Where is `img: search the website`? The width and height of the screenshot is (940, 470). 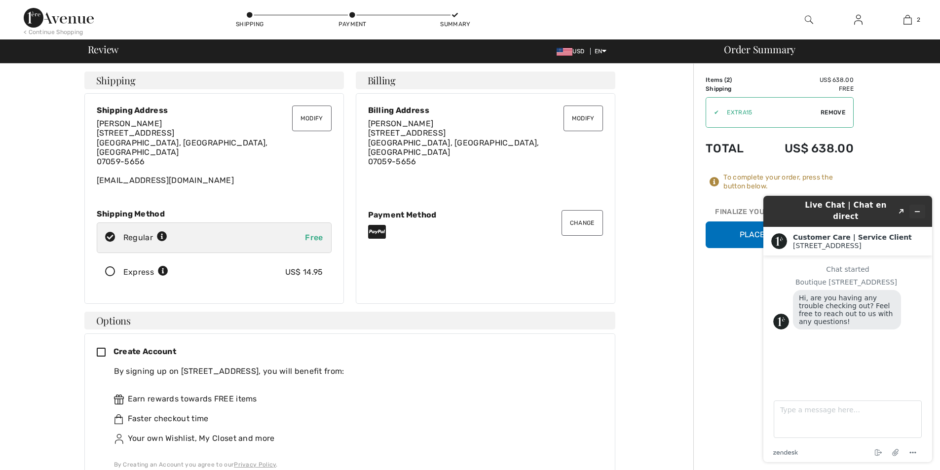 img: search the website is located at coordinates (809, 20).